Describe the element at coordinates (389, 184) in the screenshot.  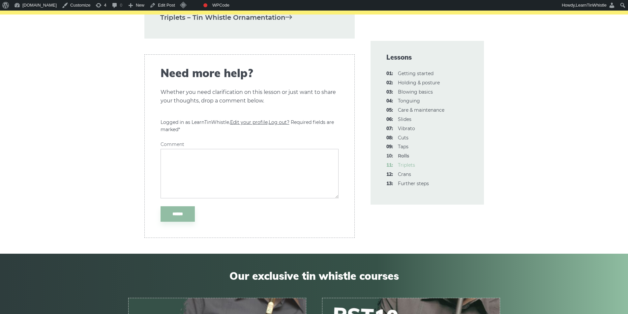
I see `span: 13:` at that location.